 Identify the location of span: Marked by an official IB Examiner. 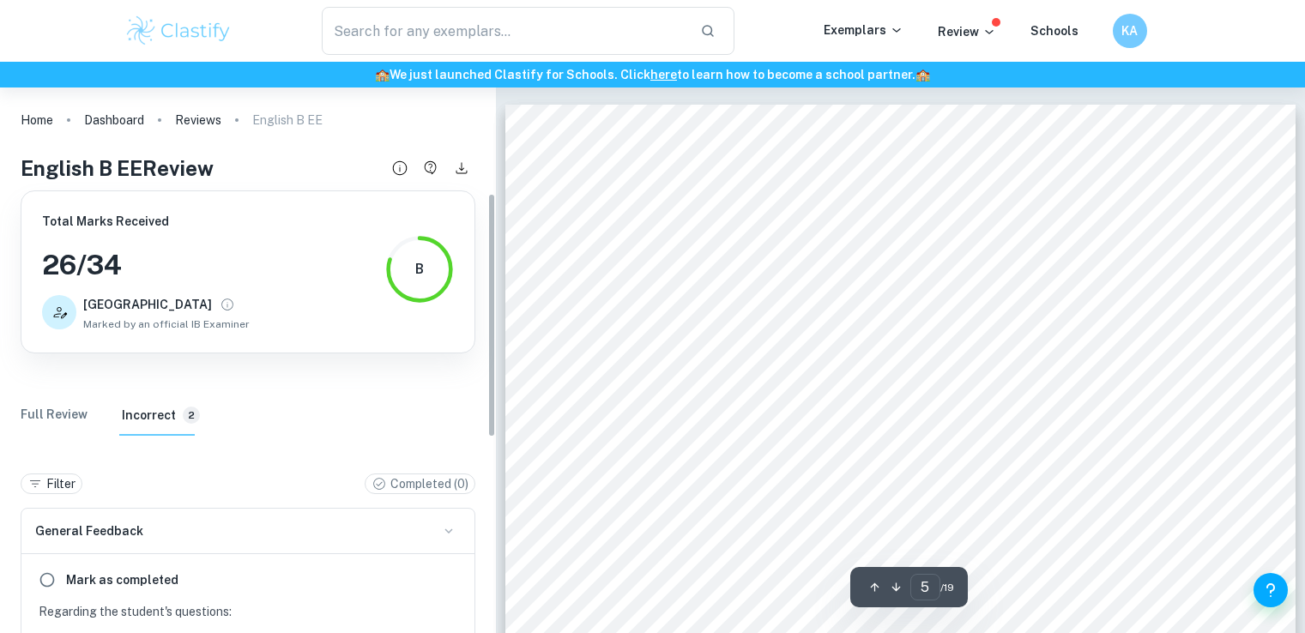
(167, 324).